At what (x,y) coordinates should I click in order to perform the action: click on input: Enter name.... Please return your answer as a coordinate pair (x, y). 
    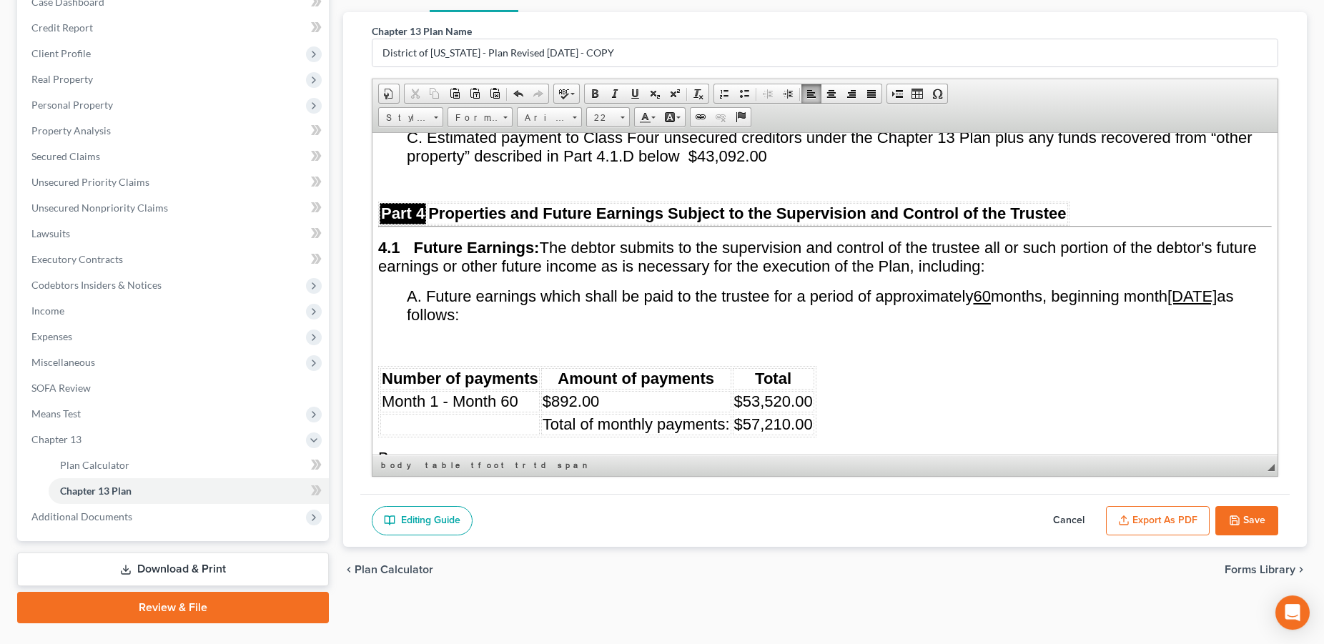
    Looking at the image, I should click on (825, 53).